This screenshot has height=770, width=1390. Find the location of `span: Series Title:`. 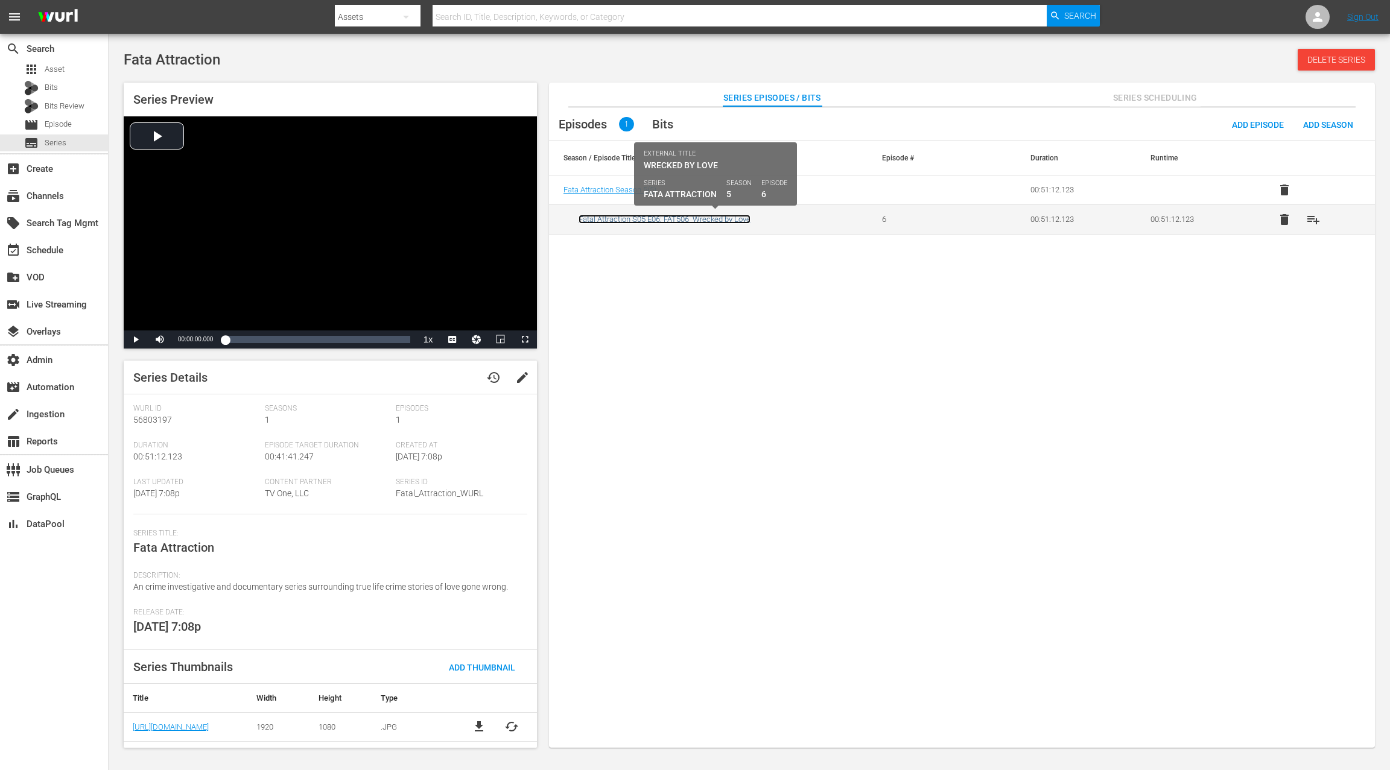

span: Series Title: is located at coordinates (327, 534).